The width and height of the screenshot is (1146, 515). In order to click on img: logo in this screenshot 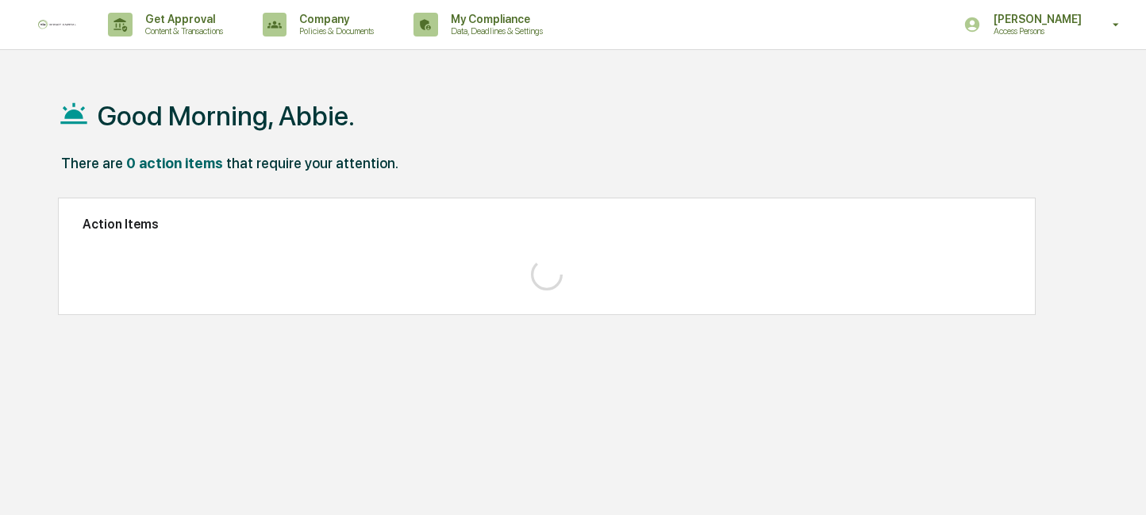, I will do `click(57, 25)`.